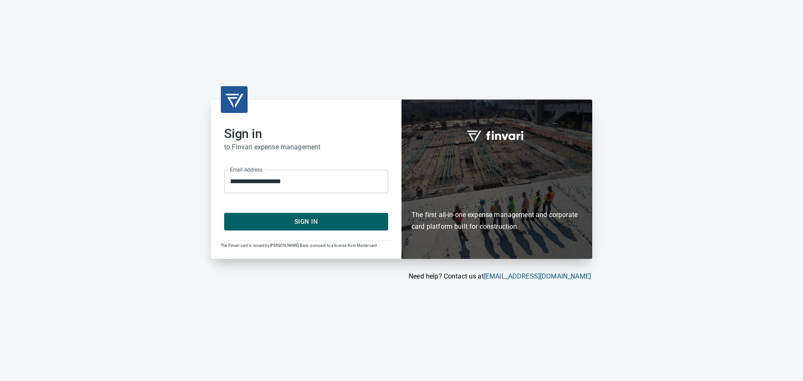  I want to click on span: Sign In, so click(306, 222).